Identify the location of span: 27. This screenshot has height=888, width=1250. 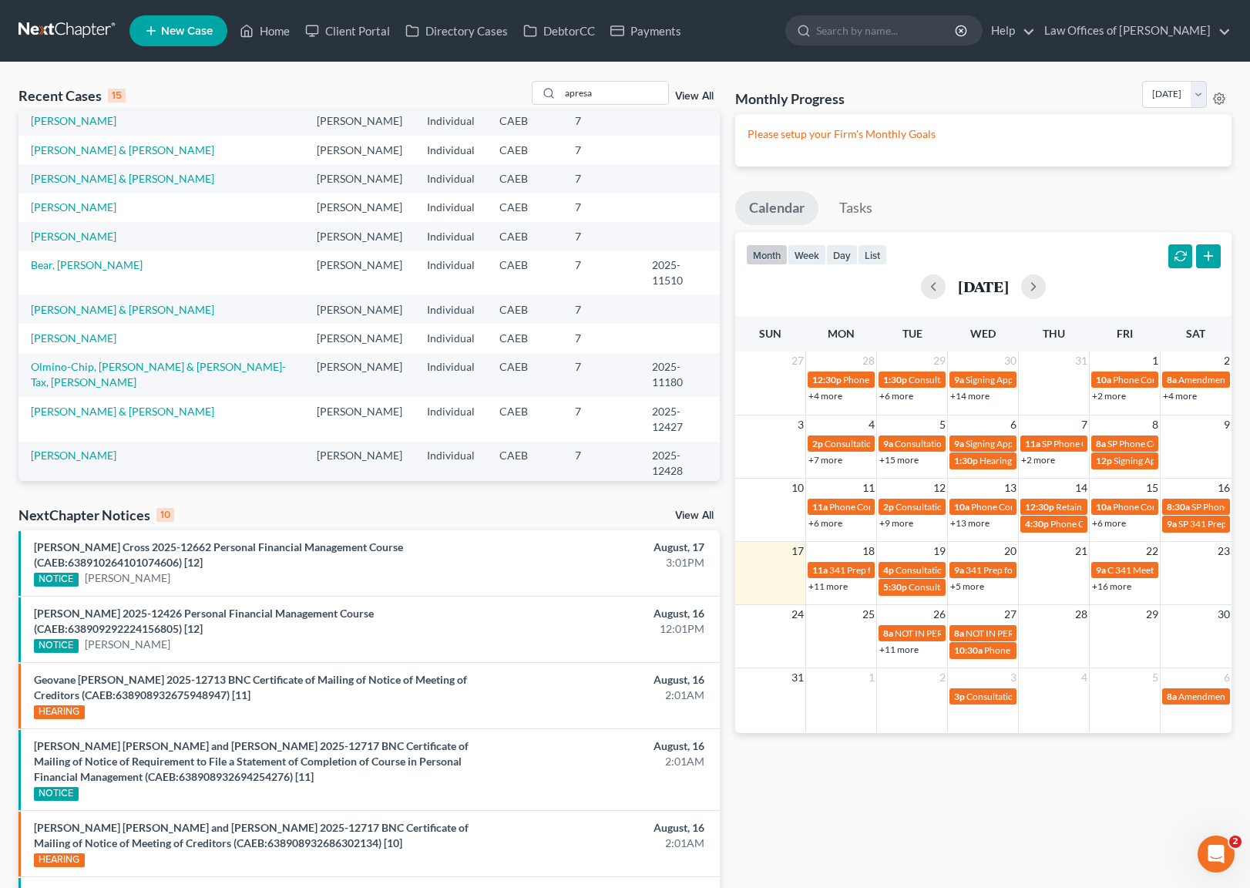
(1011, 614).